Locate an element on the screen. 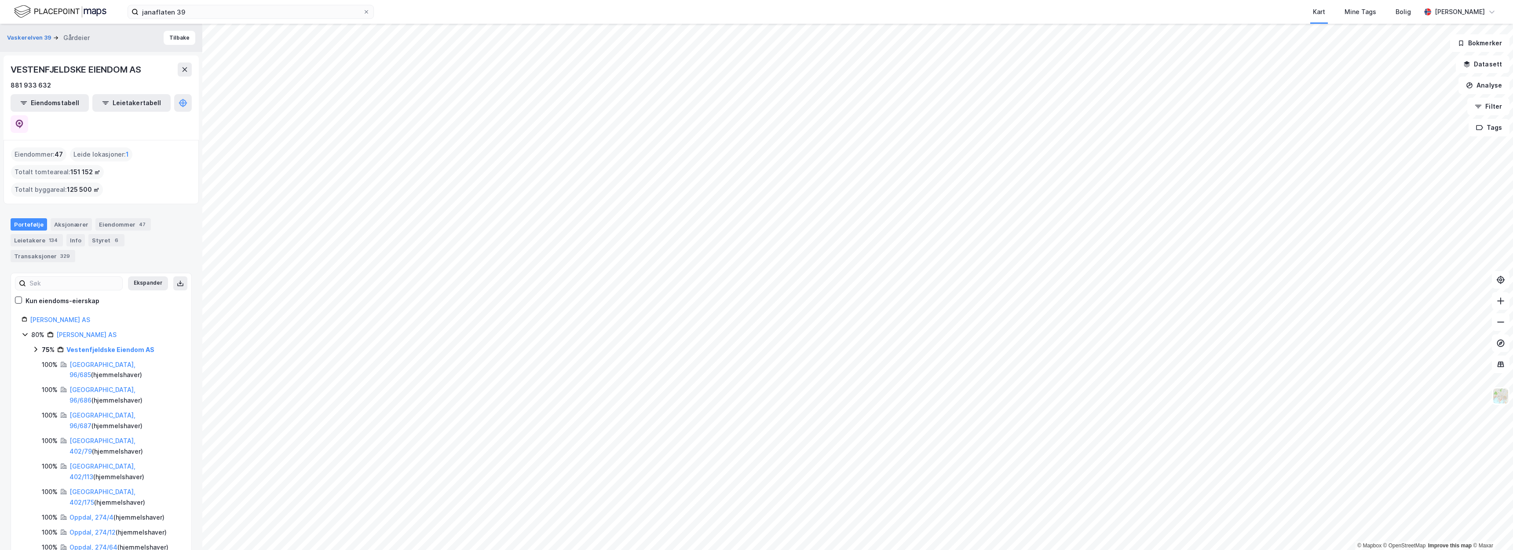  div: Eiendommer : is located at coordinates (39, 154).